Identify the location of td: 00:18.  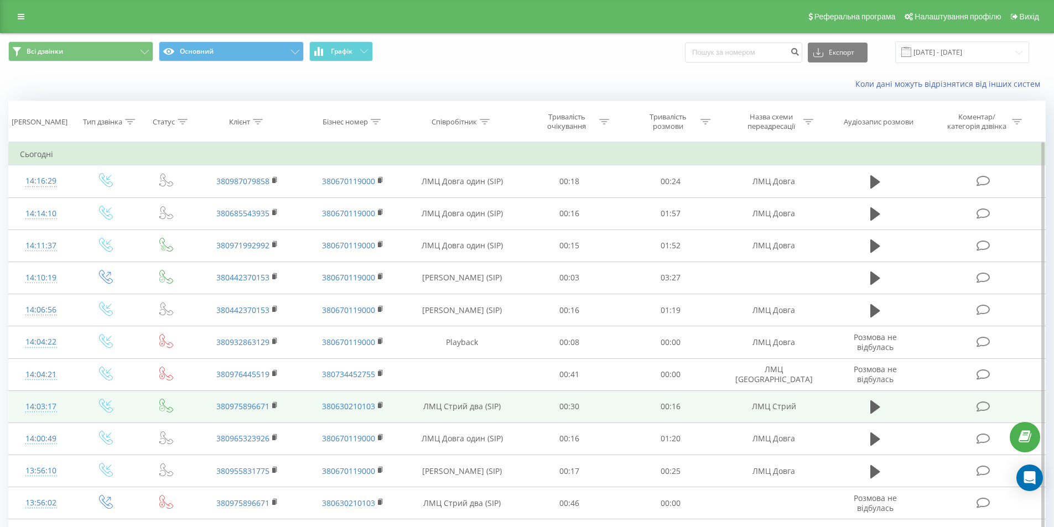
(569, 181).